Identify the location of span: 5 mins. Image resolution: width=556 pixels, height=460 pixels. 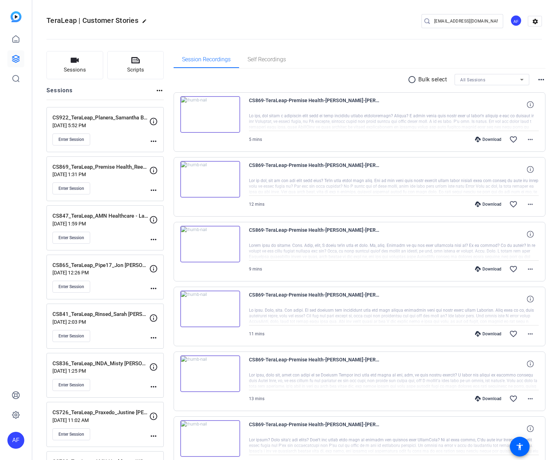
(255, 140).